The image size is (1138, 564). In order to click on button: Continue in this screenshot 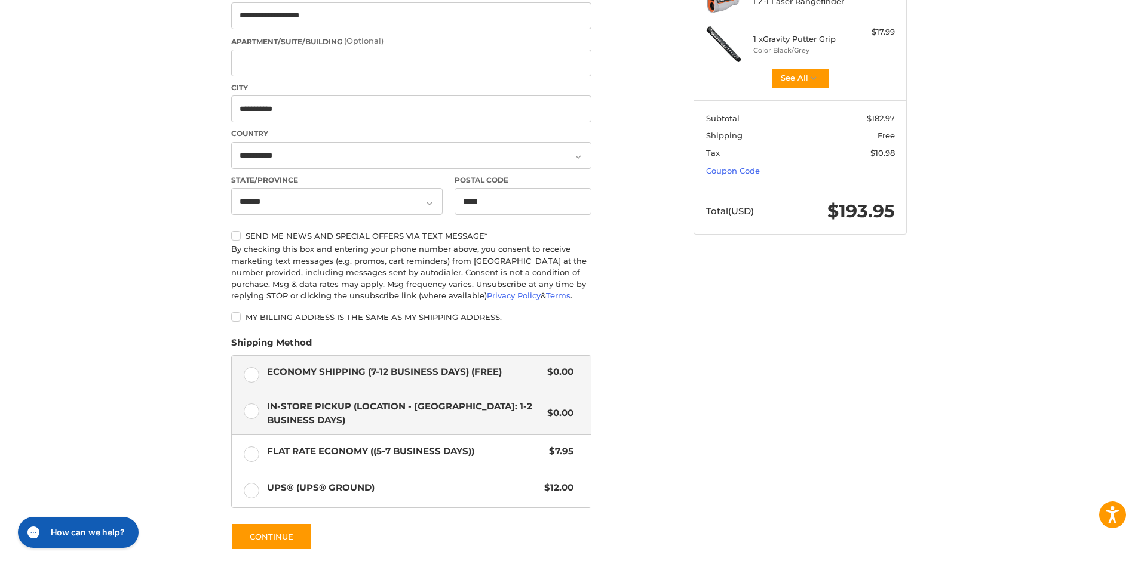, I will do `click(272, 537)`.